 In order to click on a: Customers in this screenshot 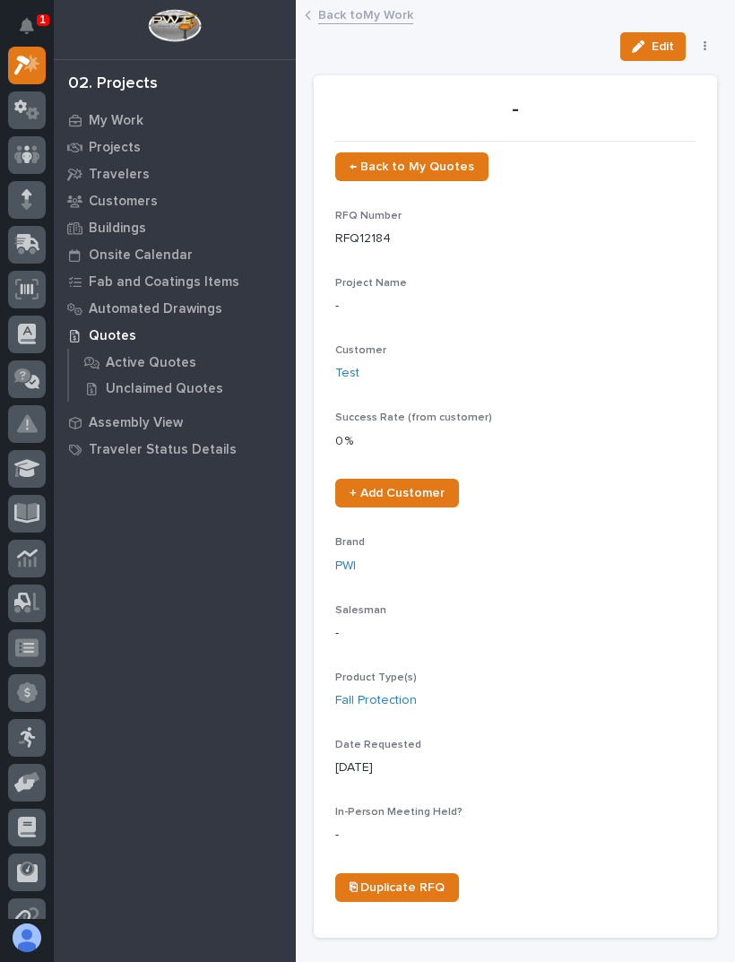, I will do `click(175, 201)`.